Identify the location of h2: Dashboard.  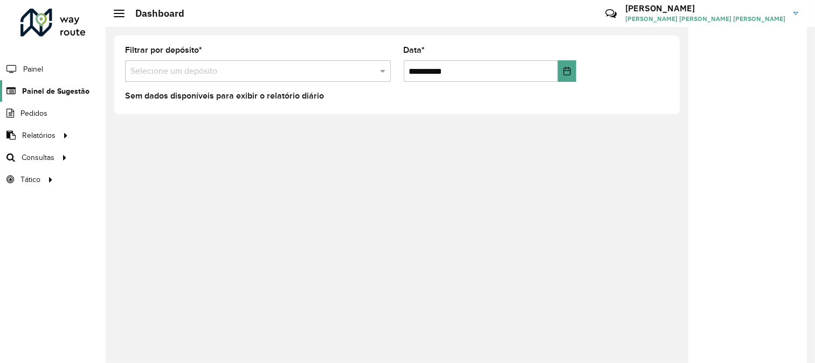
(154, 13).